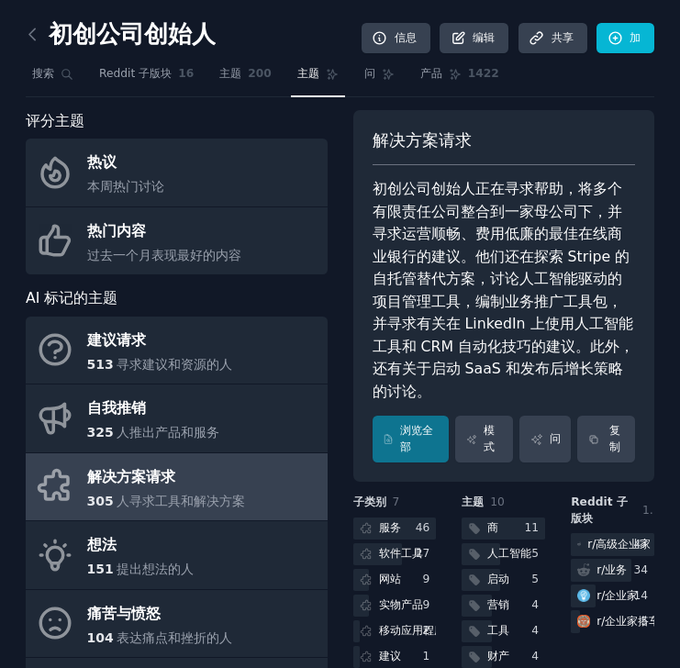  I want to click on font: 问, so click(555, 439).